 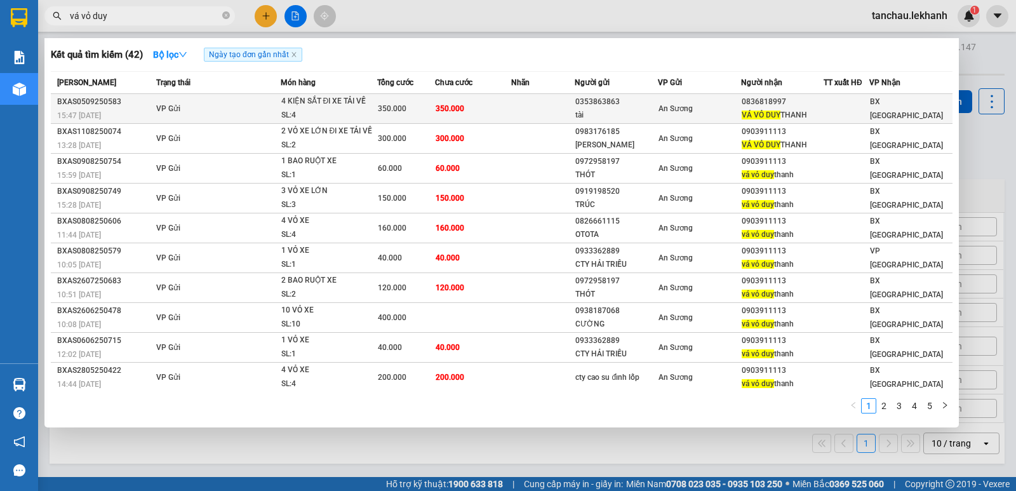 I want to click on div: BXAS1108250074, so click(x=105, y=131).